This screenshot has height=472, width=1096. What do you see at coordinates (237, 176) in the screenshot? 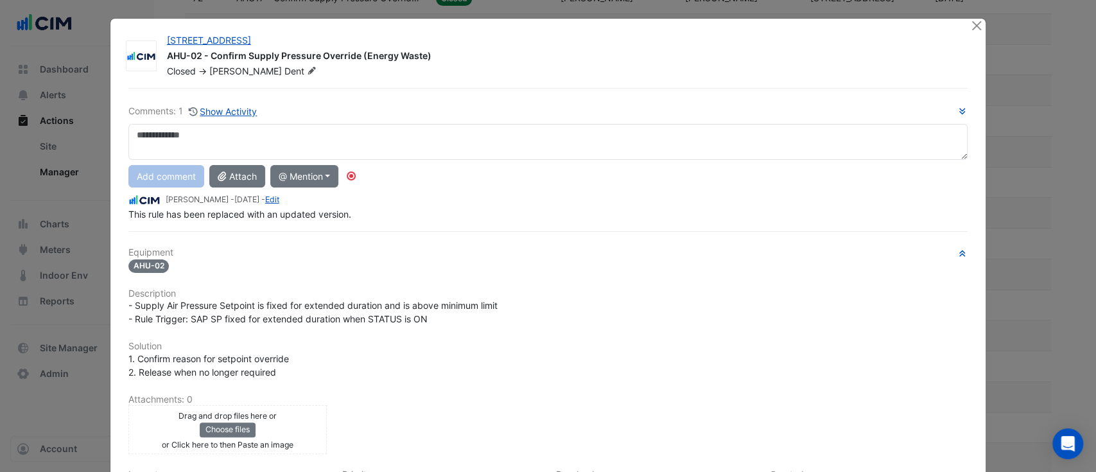
I see `button: Attach` at bounding box center [237, 176].